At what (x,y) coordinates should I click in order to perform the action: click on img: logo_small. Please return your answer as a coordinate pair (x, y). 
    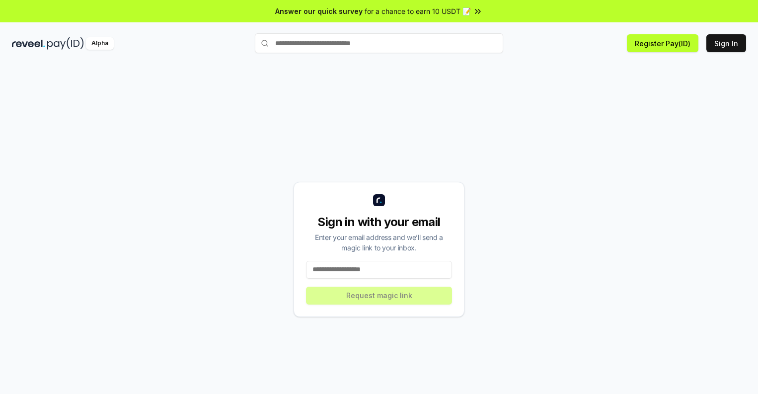
    Looking at the image, I should click on (379, 200).